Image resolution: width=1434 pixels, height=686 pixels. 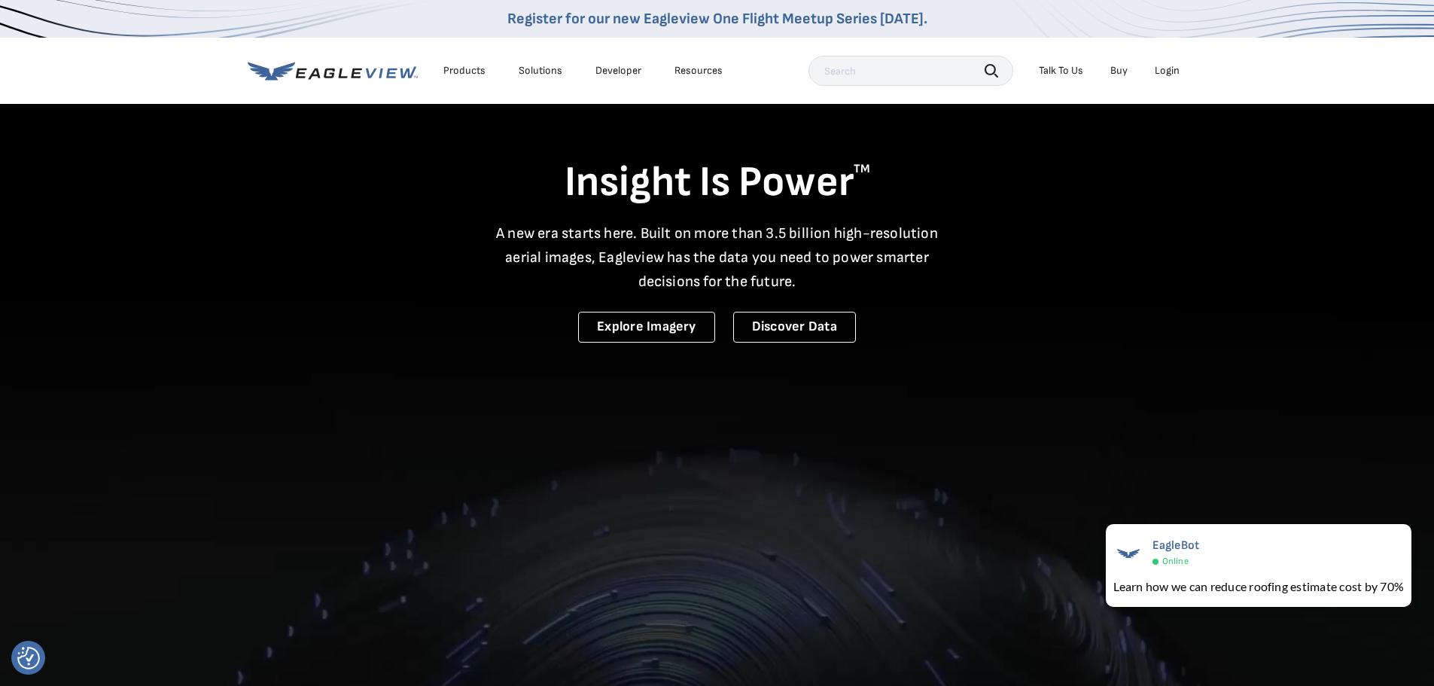 I want to click on span: EagleBot, so click(x=1176, y=545).